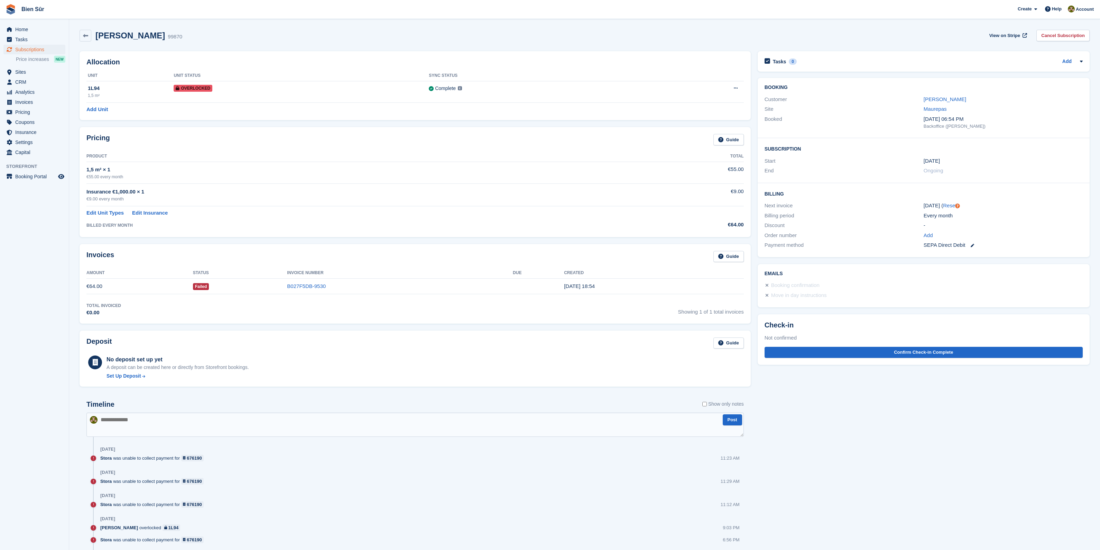  I want to click on h2: Emails, so click(924, 274).